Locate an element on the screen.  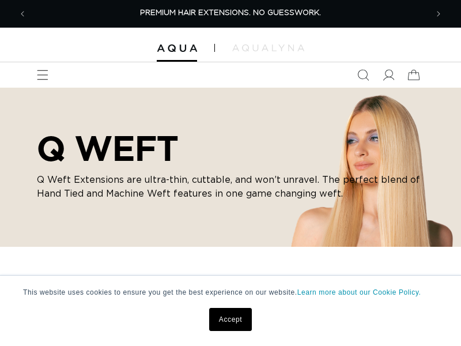
img: Aqua Hair Extensions is located at coordinates (177, 48).